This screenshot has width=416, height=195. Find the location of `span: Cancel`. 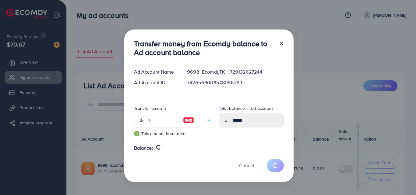

span: Cancel is located at coordinates (247, 166).